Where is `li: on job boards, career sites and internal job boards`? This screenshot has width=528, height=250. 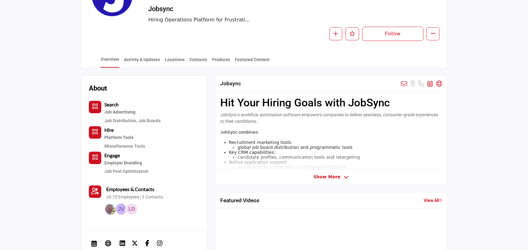
li: on job boards, career sites and internal job boards is located at coordinates (340, 167).